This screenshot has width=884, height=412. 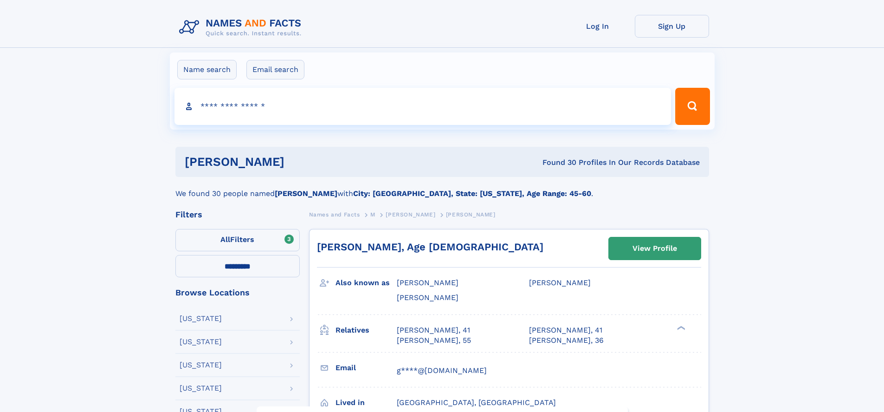 I want to click on label: Filters, so click(x=238, y=240).